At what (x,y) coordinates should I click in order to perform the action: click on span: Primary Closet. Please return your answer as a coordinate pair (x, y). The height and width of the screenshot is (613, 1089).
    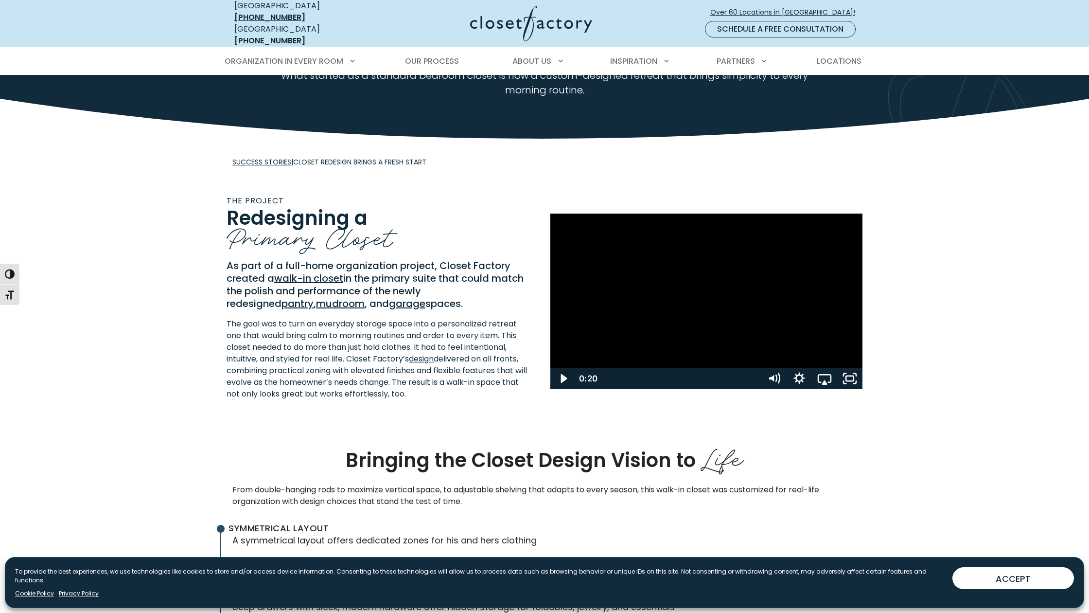
    Looking at the image, I should click on (310, 235).